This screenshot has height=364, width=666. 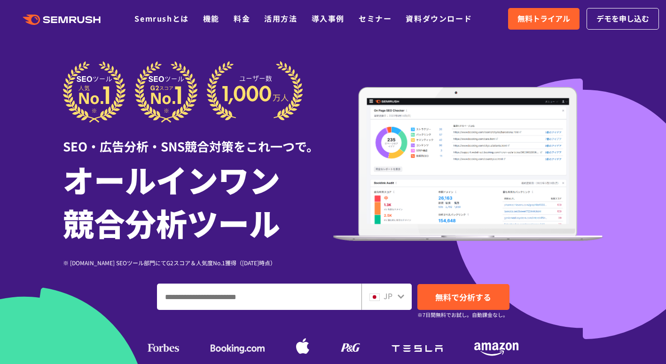 I want to click on a: 料金, so click(x=242, y=18).